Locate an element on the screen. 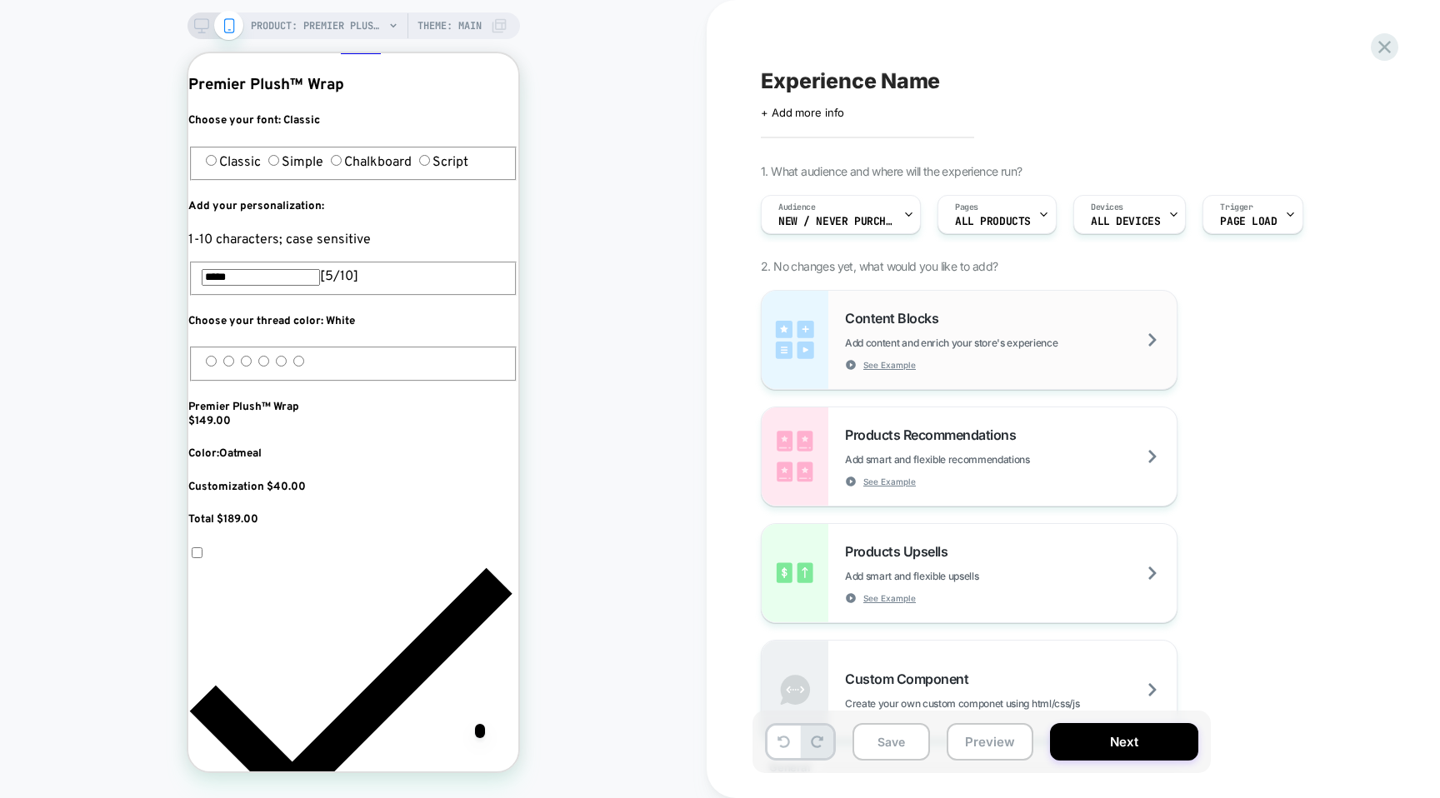 This screenshot has height=798, width=1440. label: #F7DBDC is located at coordinates (109, 310).